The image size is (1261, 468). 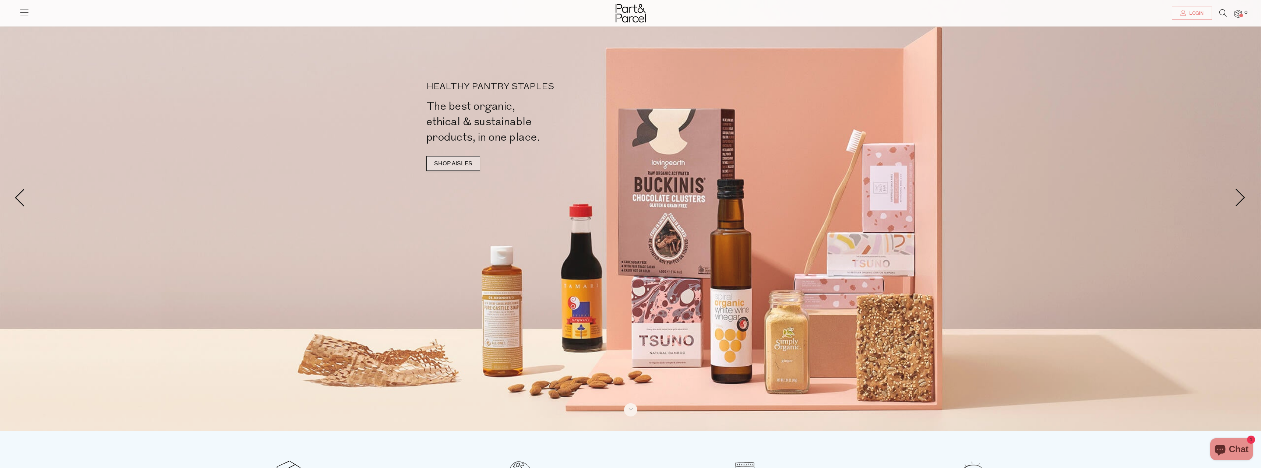 What do you see at coordinates (1246, 13) in the screenshot?
I see `span: 0` at bounding box center [1246, 13].